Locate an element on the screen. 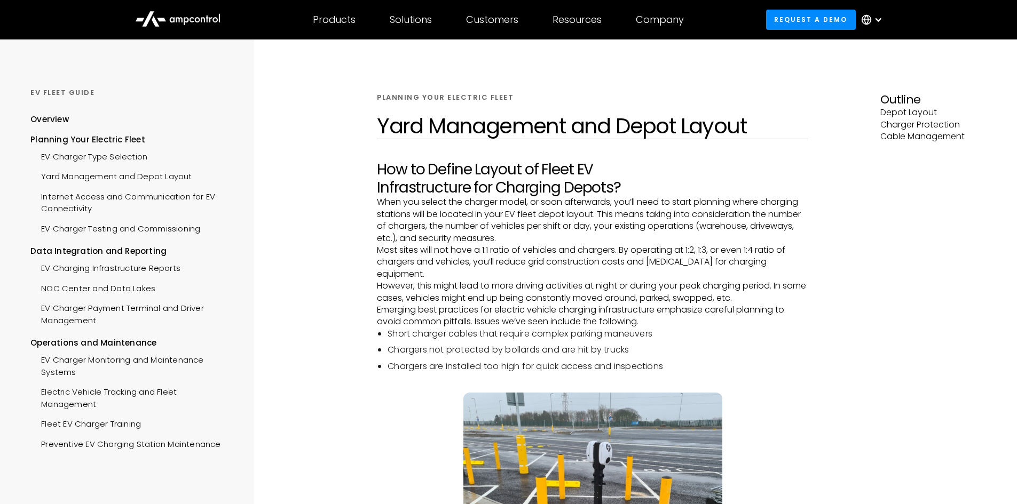  div: EV Charger Testing and Commissioning is located at coordinates (115, 227).